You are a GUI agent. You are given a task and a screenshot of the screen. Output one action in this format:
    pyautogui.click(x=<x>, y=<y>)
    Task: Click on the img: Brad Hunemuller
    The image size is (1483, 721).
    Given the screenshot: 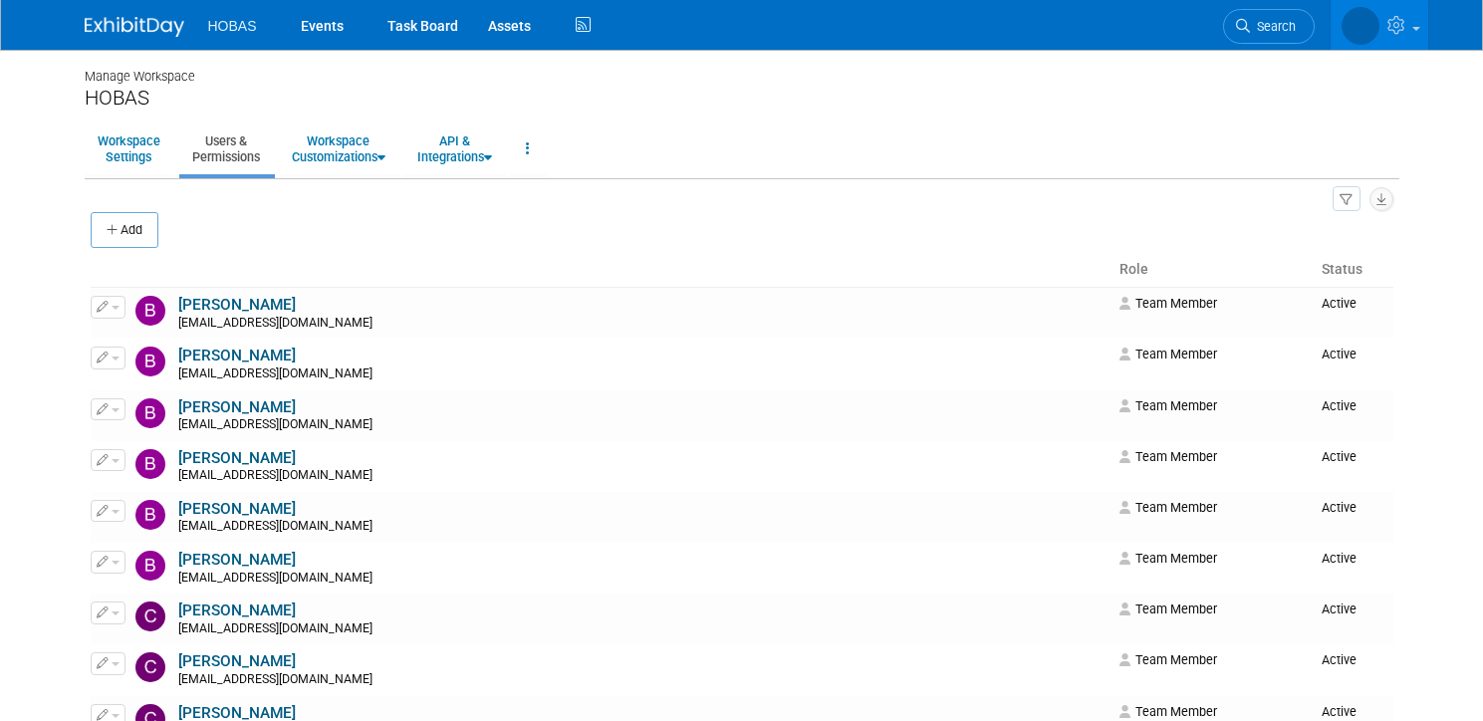 What is the action you would take?
    pyautogui.click(x=150, y=413)
    